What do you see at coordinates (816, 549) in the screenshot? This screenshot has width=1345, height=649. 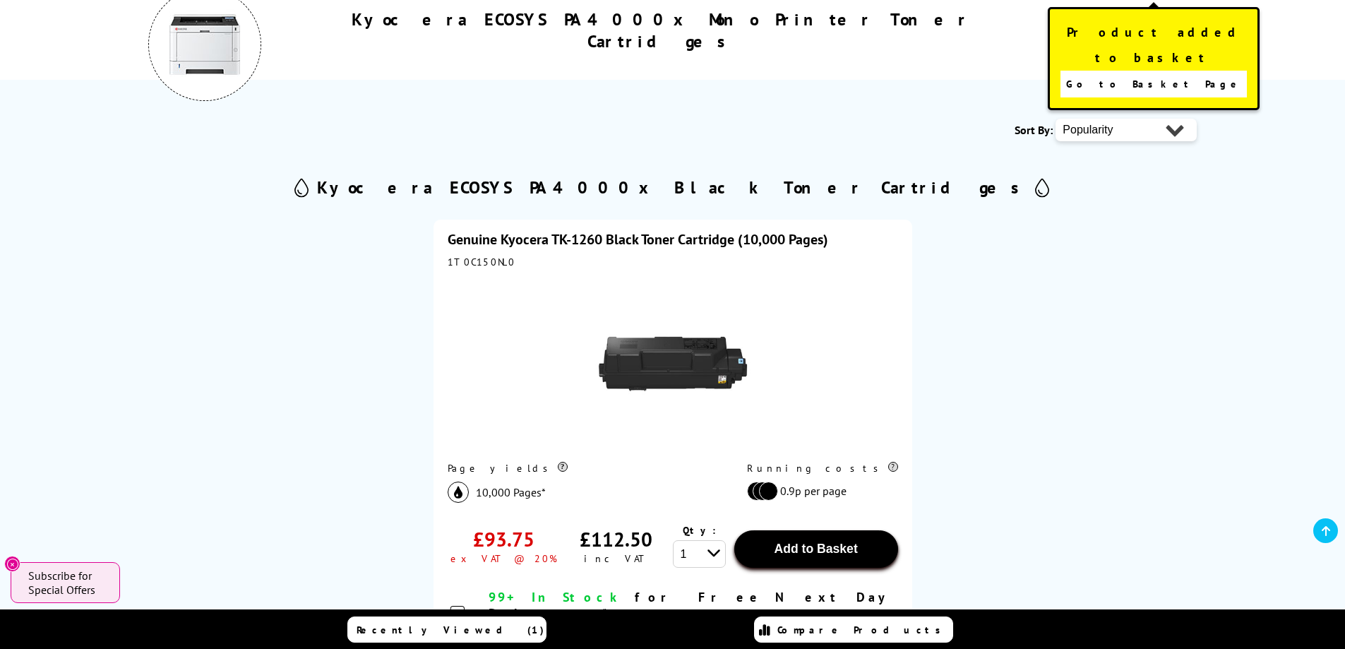 I see `span: Add to Basket` at bounding box center [816, 549].